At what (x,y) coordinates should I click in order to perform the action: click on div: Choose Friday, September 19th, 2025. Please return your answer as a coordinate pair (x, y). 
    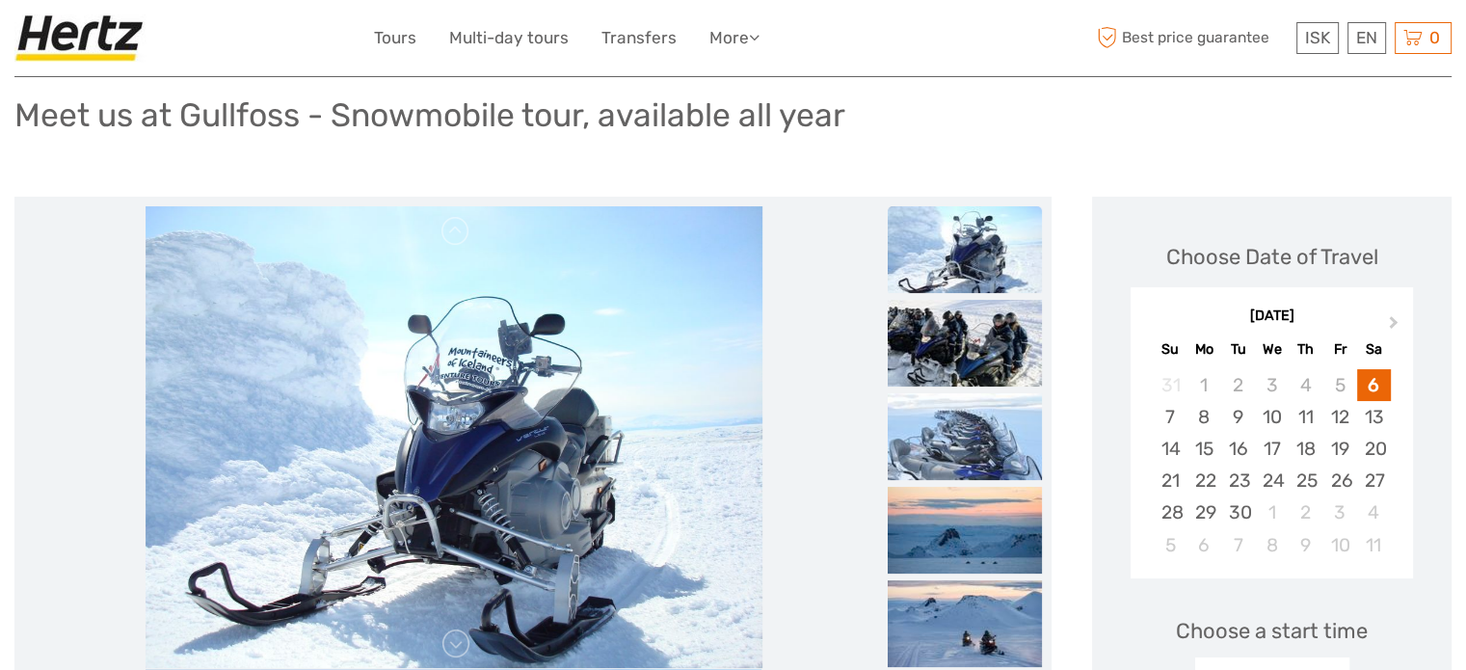
    Looking at the image, I should click on (1339, 448).